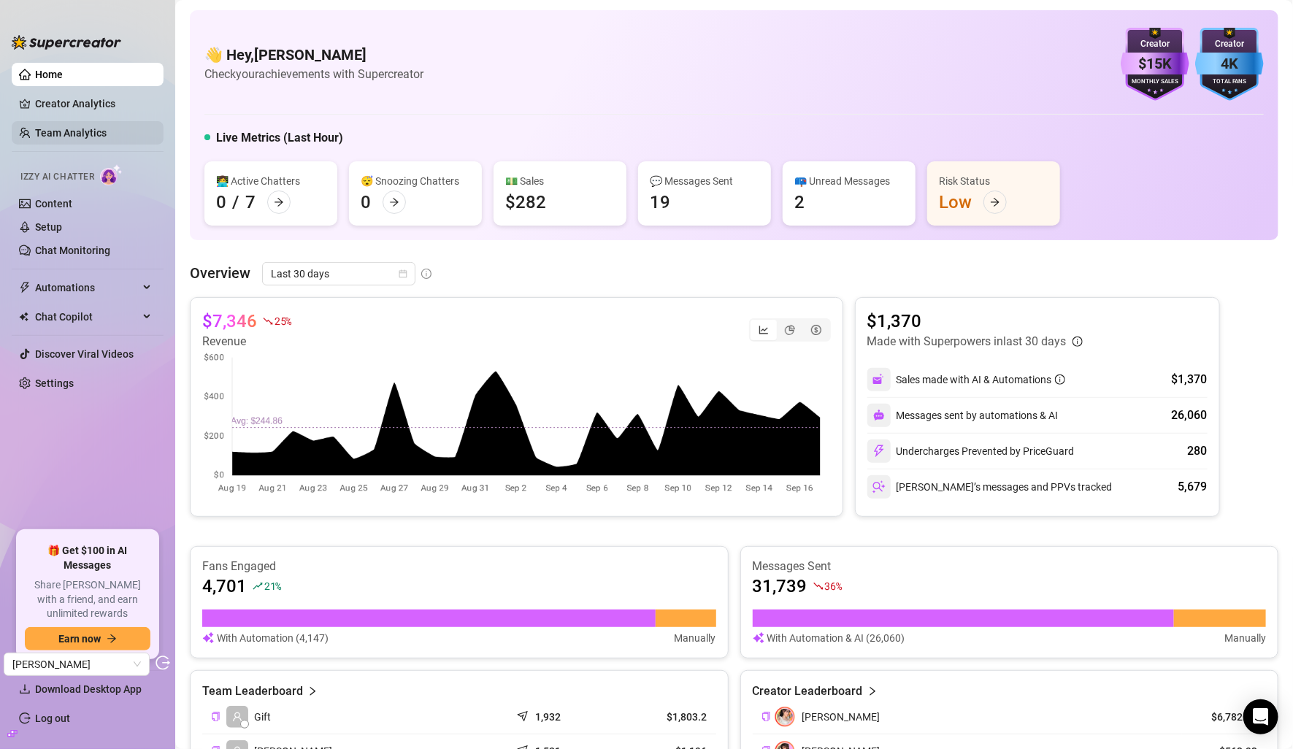 The image size is (1293, 749). I want to click on a: Discover Viral Videos, so click(84, 354).